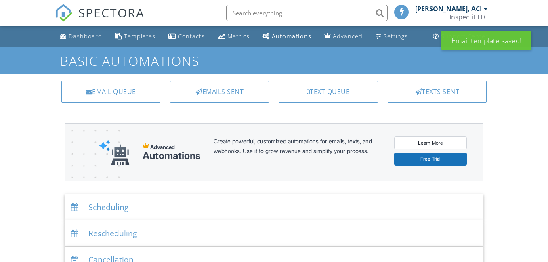  What do you see at coordinates (274, 207) in the screenshot?
I see `div: Scheduling` at bounding box center [274, 207].